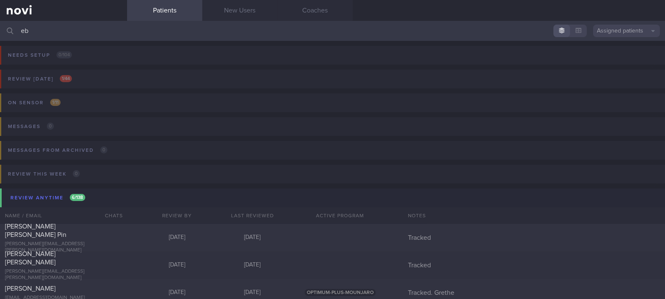 The image size is (665, 299). What do you see at coordinates (48, 198) in the screenshot?
I see `div: Review anytime` at bounding box center [48, 198].